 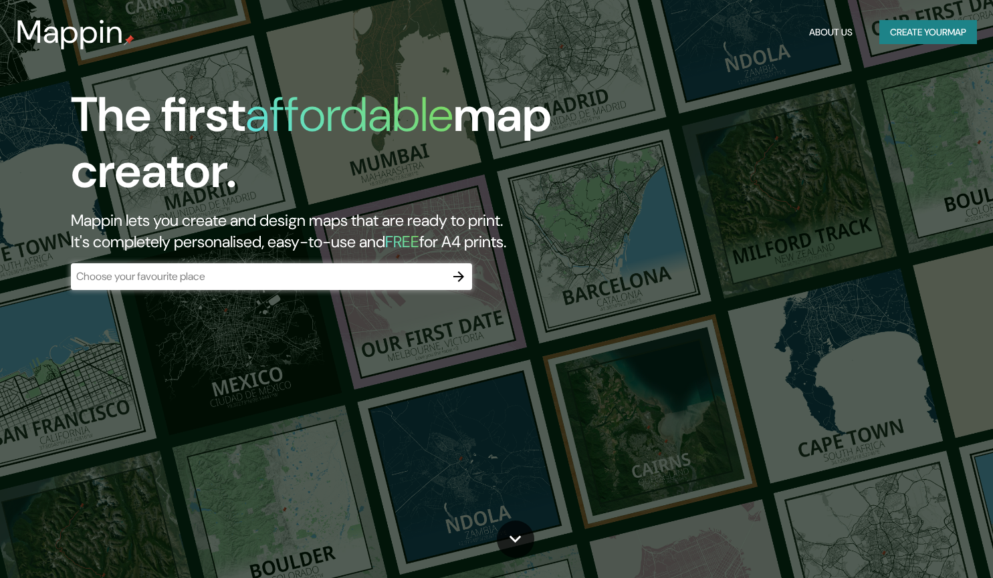 I want to click on button: About Us, so click(x=830, y=32).